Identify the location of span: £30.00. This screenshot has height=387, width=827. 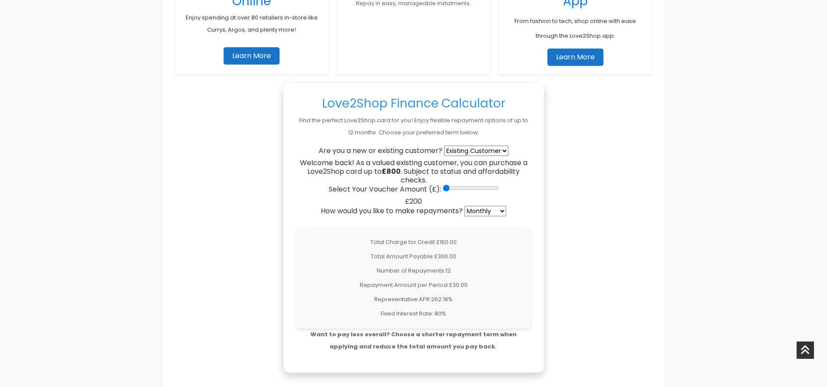
(458, 285).